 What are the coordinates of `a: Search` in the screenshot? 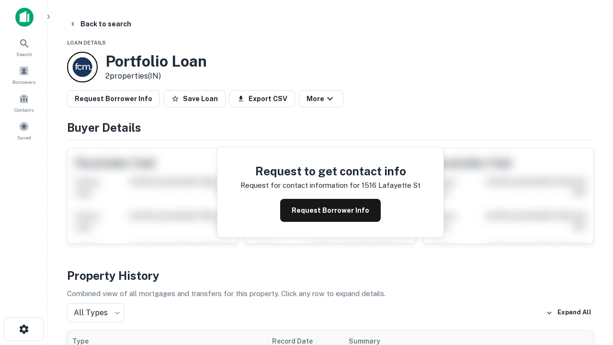 It's located at (24, 47).